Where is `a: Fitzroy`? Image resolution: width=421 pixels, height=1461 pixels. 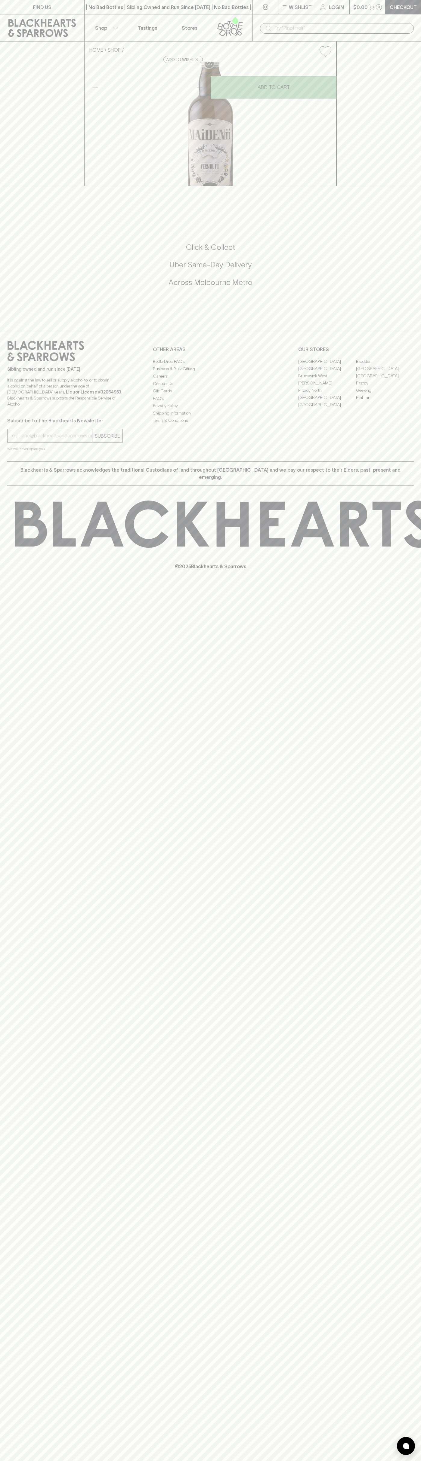
a: Fitzroy is located at coordinates (385, 383).